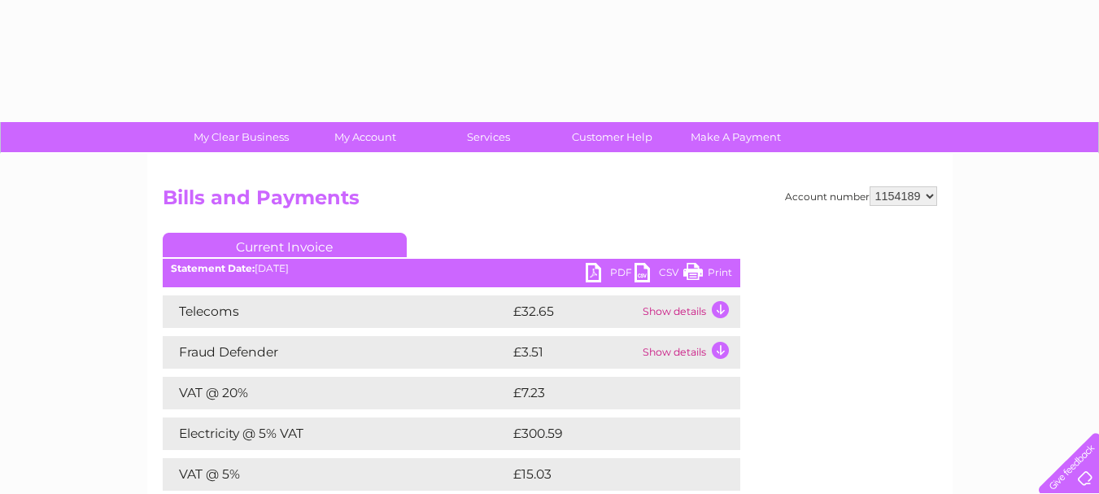 The width and height of the screenshot is (1099, 494). What do you see at coordinates (708, 274) in the screenshot?
I see `a: Print` at bounding box center [708, 274].